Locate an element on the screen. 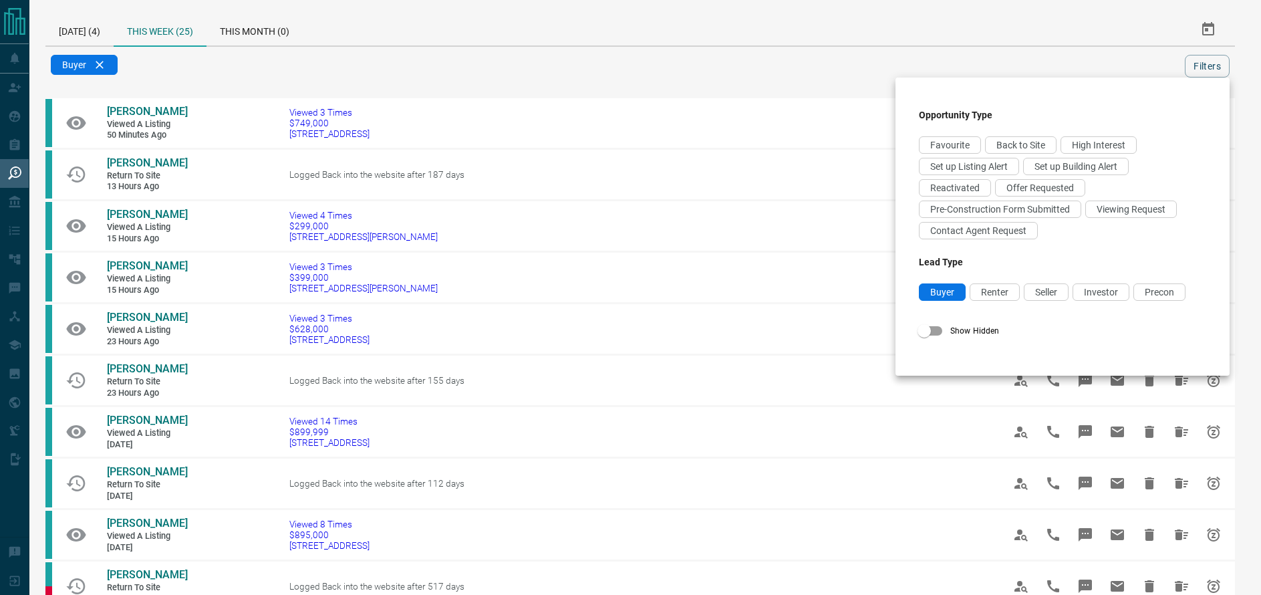 The width and height of the screenshot is (1261, 595). span: Show Hidden is located at coordinates (975, 331).